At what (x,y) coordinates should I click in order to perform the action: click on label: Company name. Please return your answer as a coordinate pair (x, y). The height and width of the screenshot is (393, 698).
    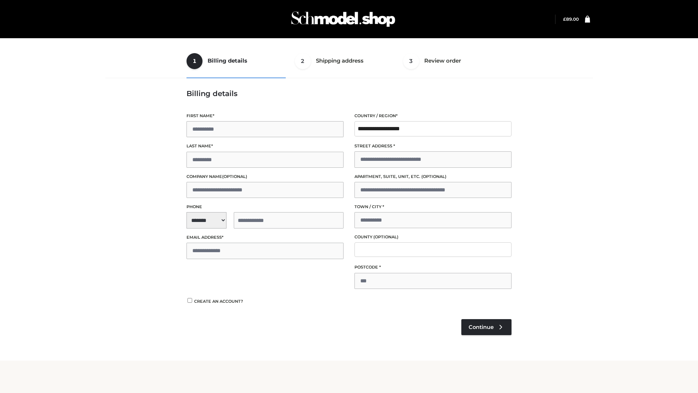
    Looking at the image, I should click on (265, 176).